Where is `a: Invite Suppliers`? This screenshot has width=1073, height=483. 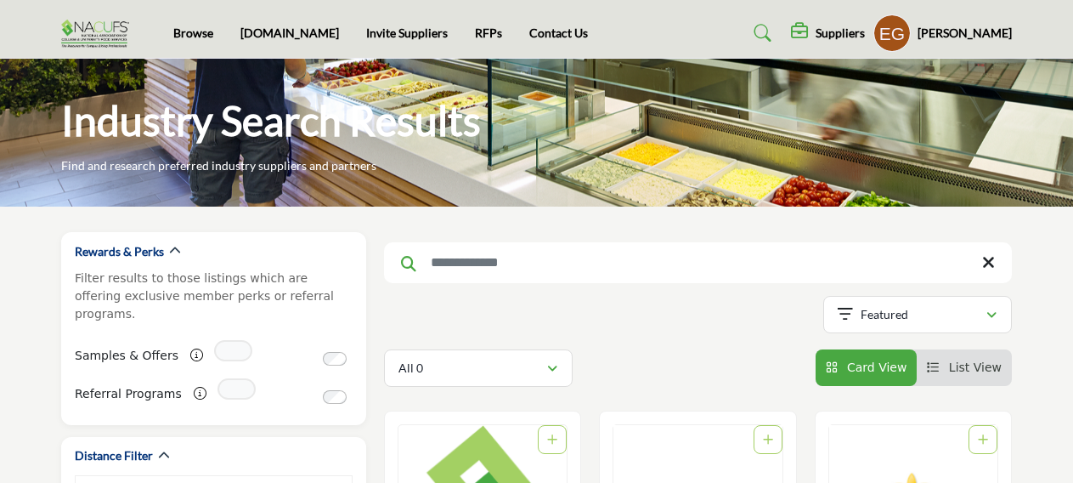 a: Invite Suppliers is located at coordinates (407, 32).